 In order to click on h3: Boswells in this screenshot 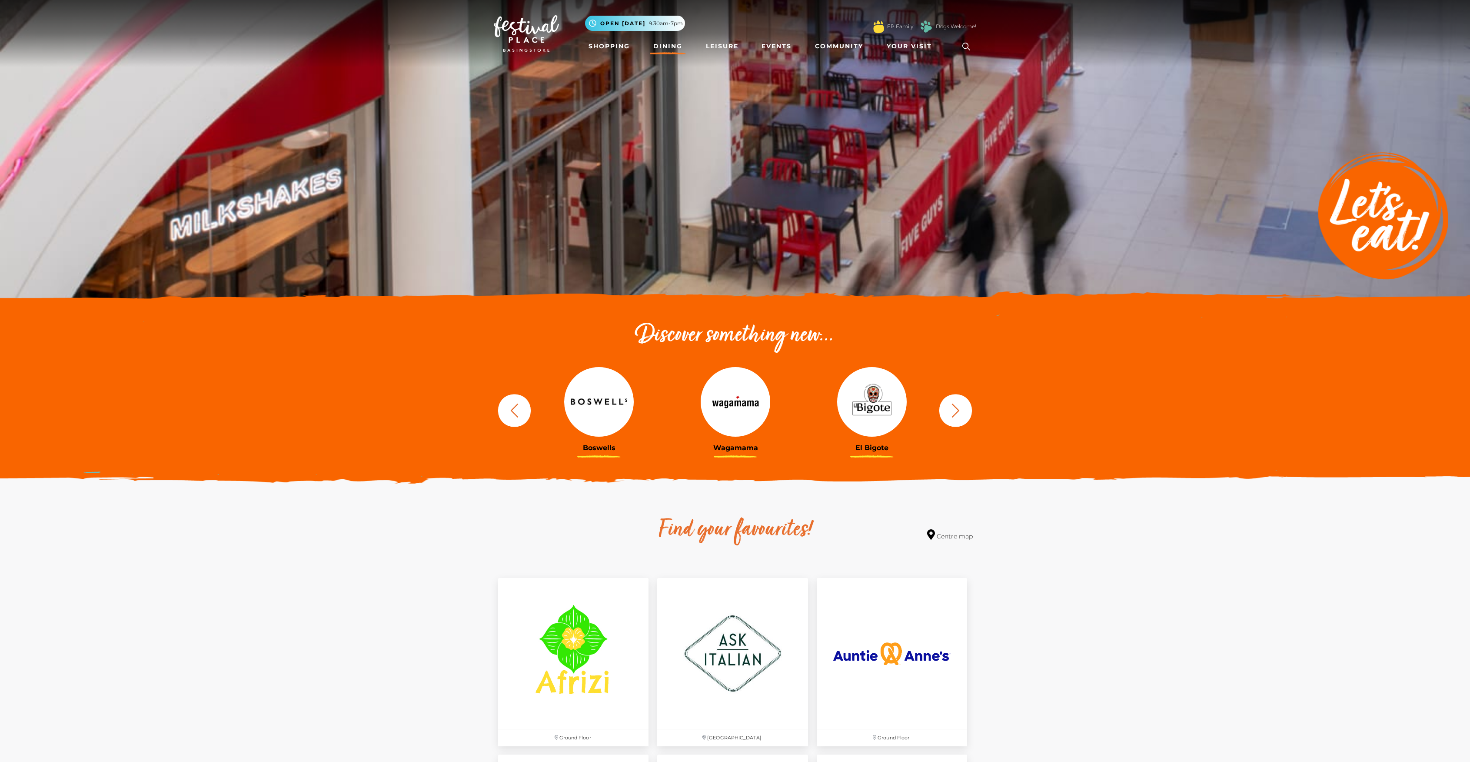, I will do `click(599, 447)`.